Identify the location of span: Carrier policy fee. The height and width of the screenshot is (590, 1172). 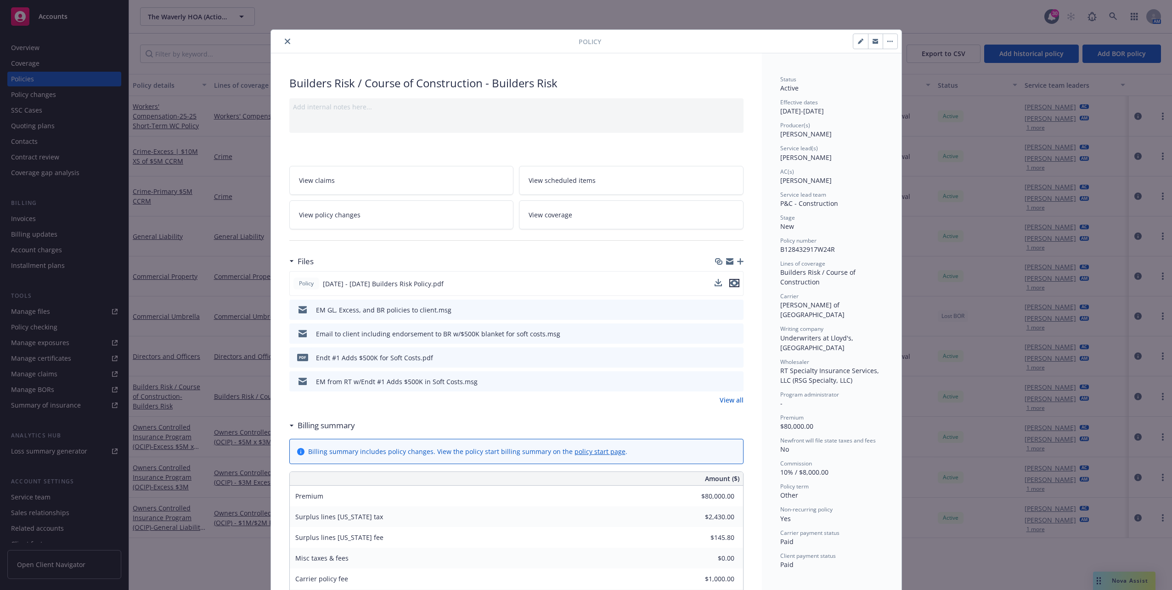
(321, 578).